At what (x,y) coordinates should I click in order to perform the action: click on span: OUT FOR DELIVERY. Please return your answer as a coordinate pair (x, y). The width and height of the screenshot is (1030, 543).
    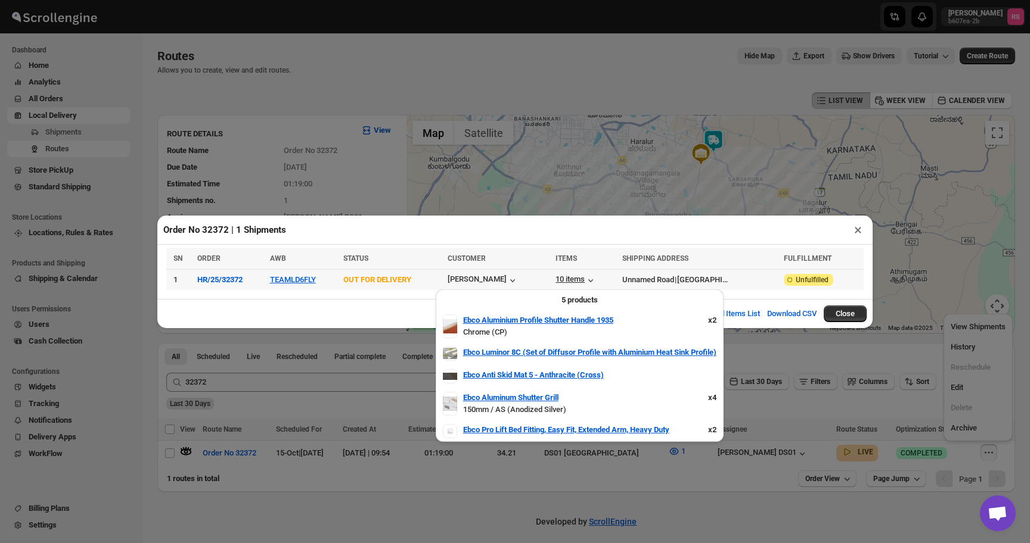
    Looking at the image, I should click on (377, 279).